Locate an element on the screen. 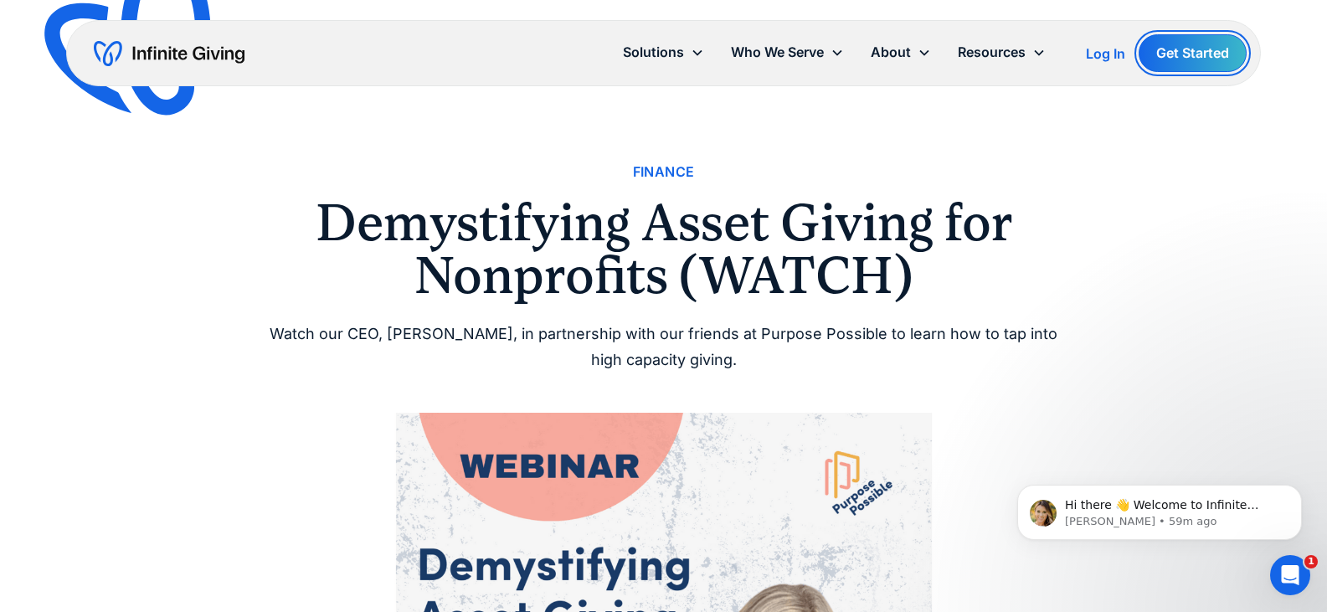  img: Profile image for Kasey is located at coordinates (51, 64).